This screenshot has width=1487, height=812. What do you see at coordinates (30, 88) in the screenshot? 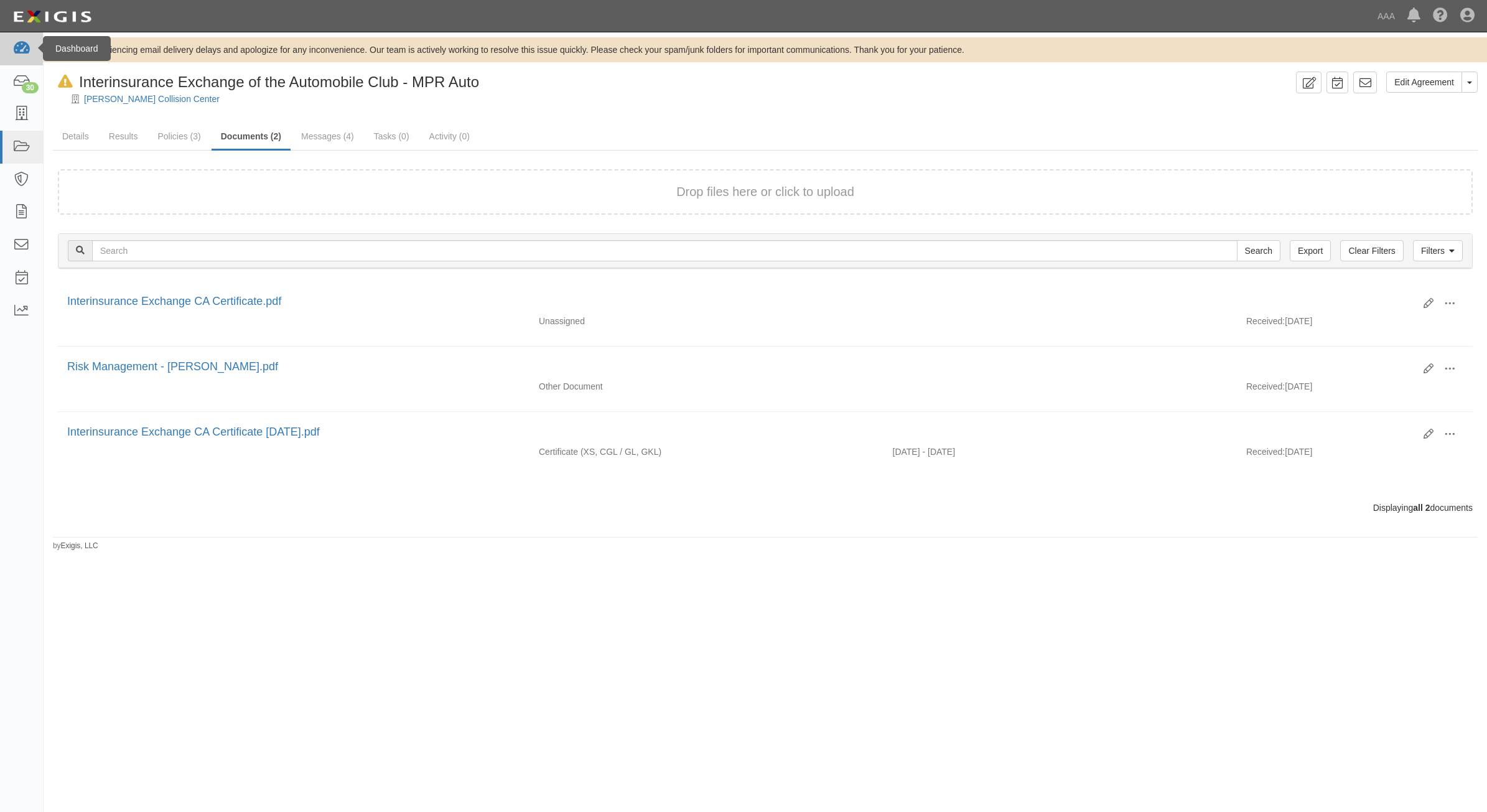
I see `div: 30` at bounding box center [30, 88].